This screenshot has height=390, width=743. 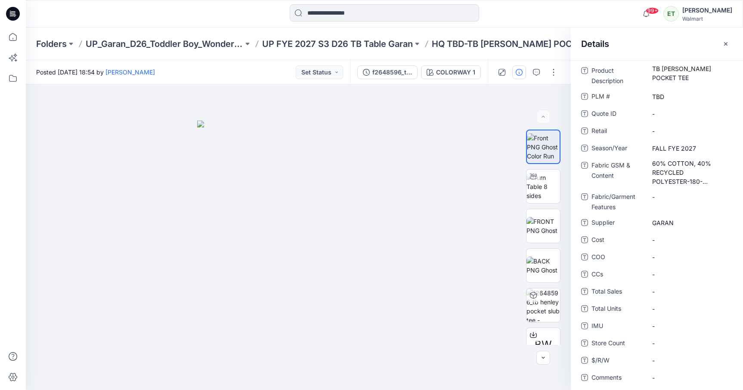 I want to click on img: FRONT PNG Ghost, so click(x=544, y=226).